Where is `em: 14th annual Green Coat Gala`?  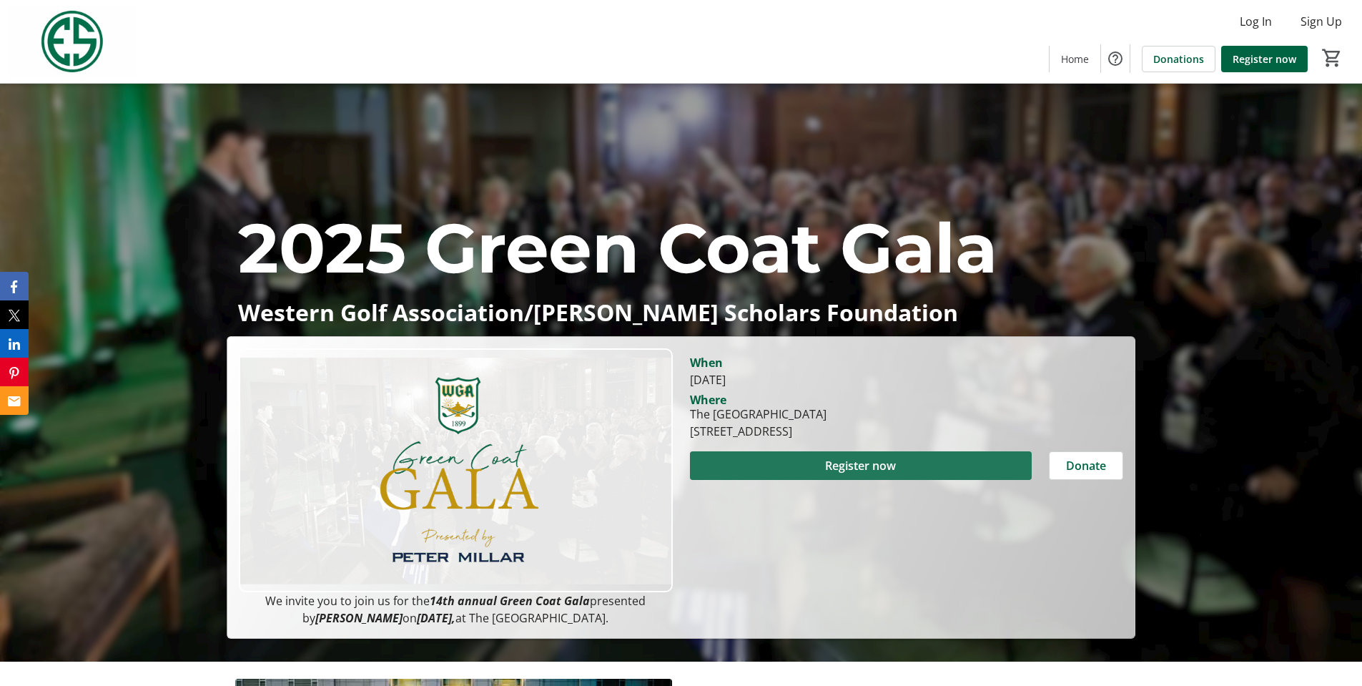 em: 14th annual Green Coat Gala is located at coordinates (510, 601).